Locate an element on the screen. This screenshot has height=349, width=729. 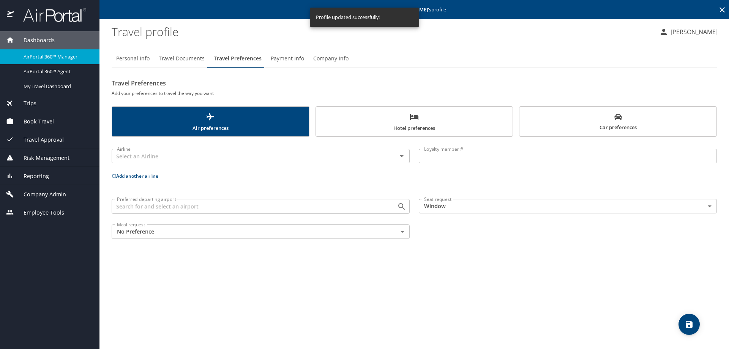
span: Personal Info is located at coordinates (133, 58).